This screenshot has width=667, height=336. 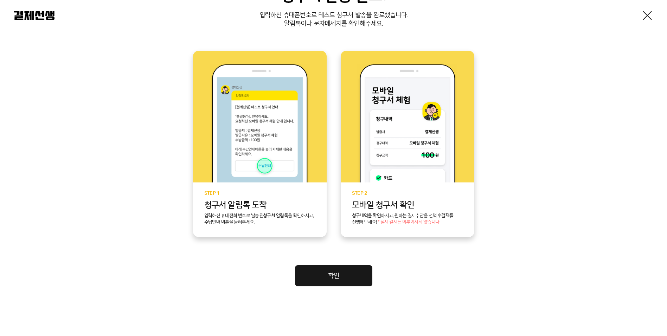 What do you see at coordinates (367, 215) in the screenshot?
I see `b: 청구내역을 확인` at bounding box center [367, 215].